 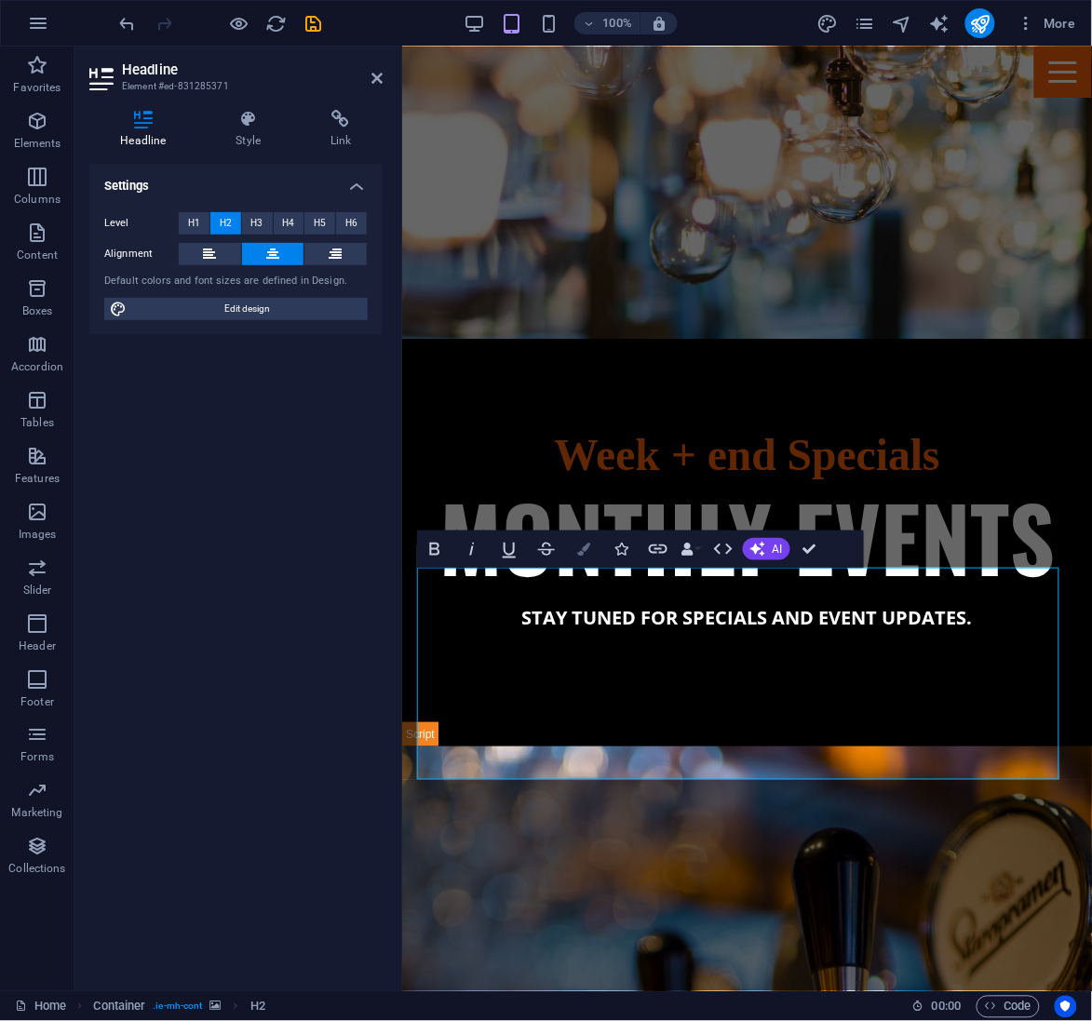 I want to click on p: Boxes, so click(x=37, y=311).